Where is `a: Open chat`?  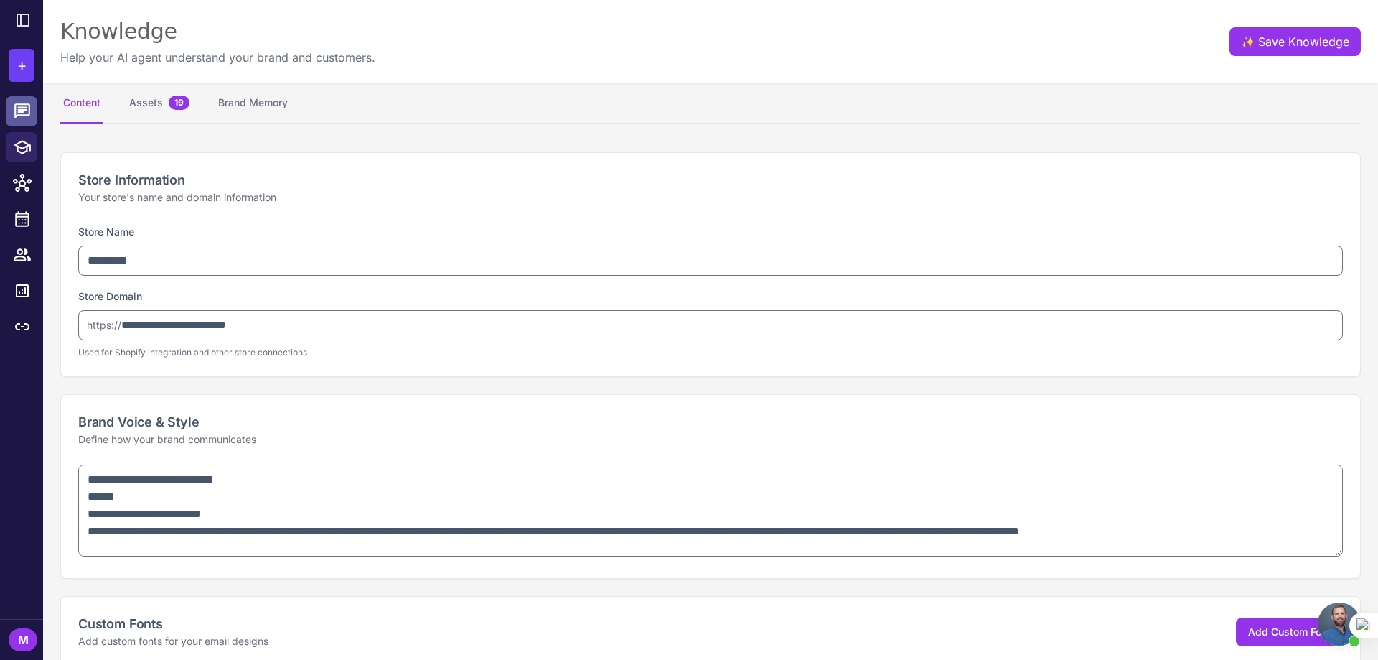 a: Open chat is located at coordinates (1340, 624).